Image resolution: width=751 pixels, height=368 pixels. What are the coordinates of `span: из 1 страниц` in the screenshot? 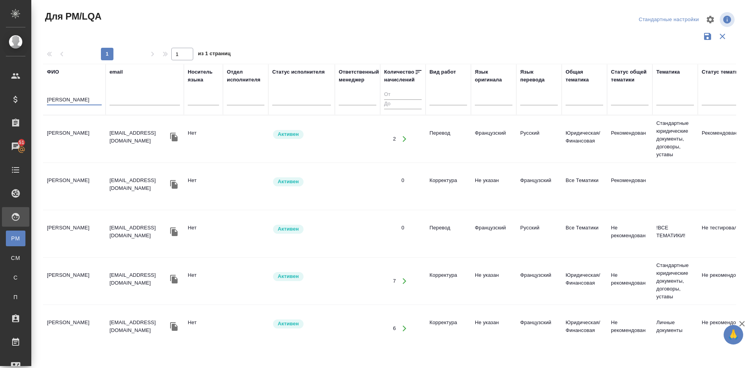 It's located at (214, 54).